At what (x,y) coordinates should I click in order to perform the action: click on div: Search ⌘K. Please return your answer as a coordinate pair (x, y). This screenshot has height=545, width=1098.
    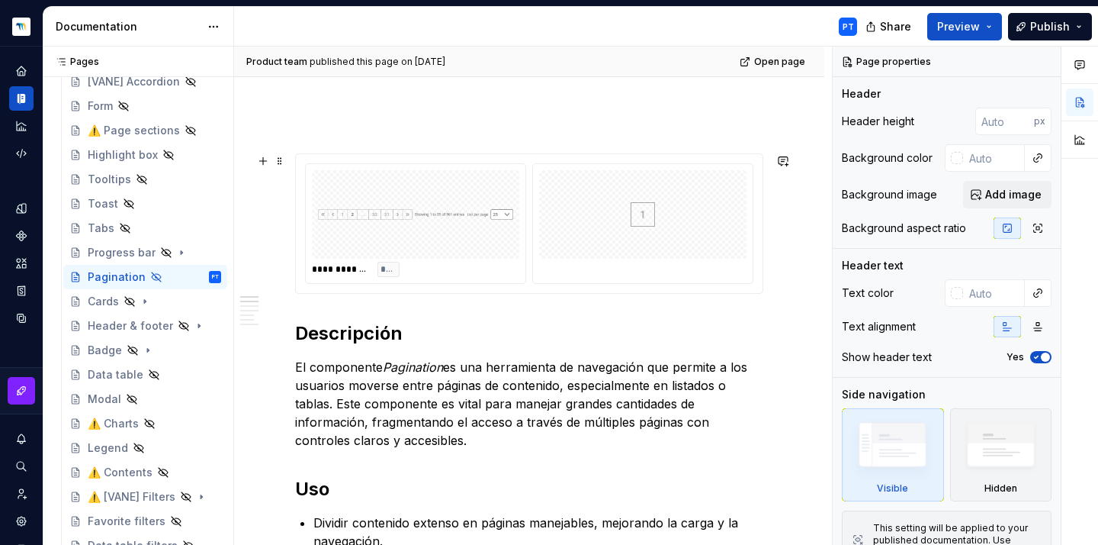
    Looking at the image, I should click on (21, 466).